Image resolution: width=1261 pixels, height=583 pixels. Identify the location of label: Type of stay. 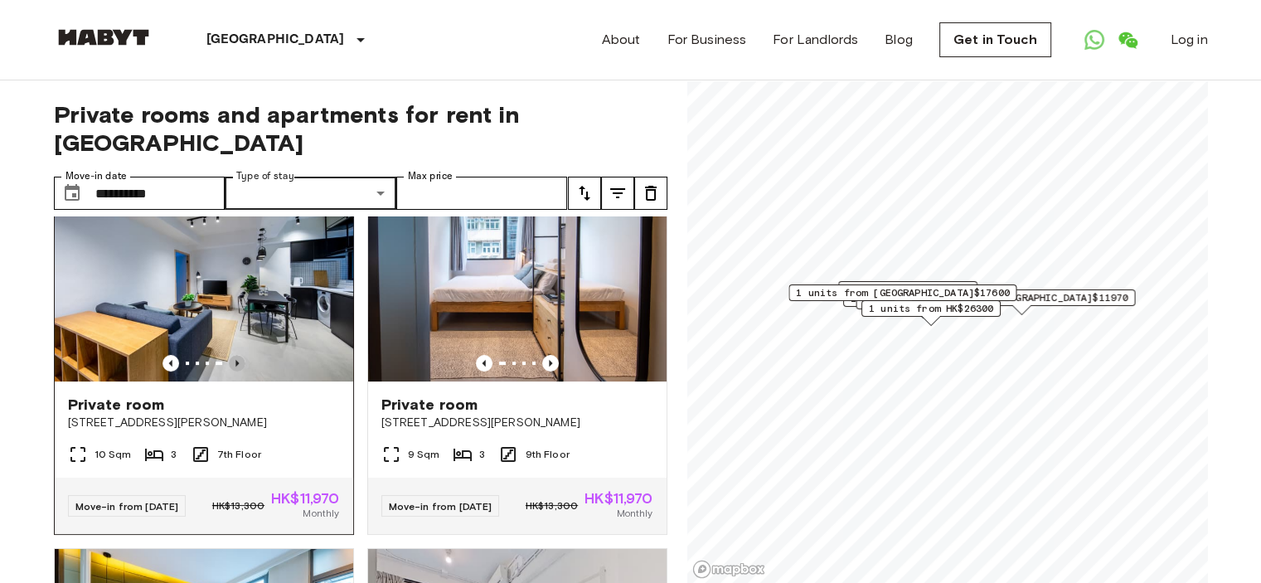
(265, 176).